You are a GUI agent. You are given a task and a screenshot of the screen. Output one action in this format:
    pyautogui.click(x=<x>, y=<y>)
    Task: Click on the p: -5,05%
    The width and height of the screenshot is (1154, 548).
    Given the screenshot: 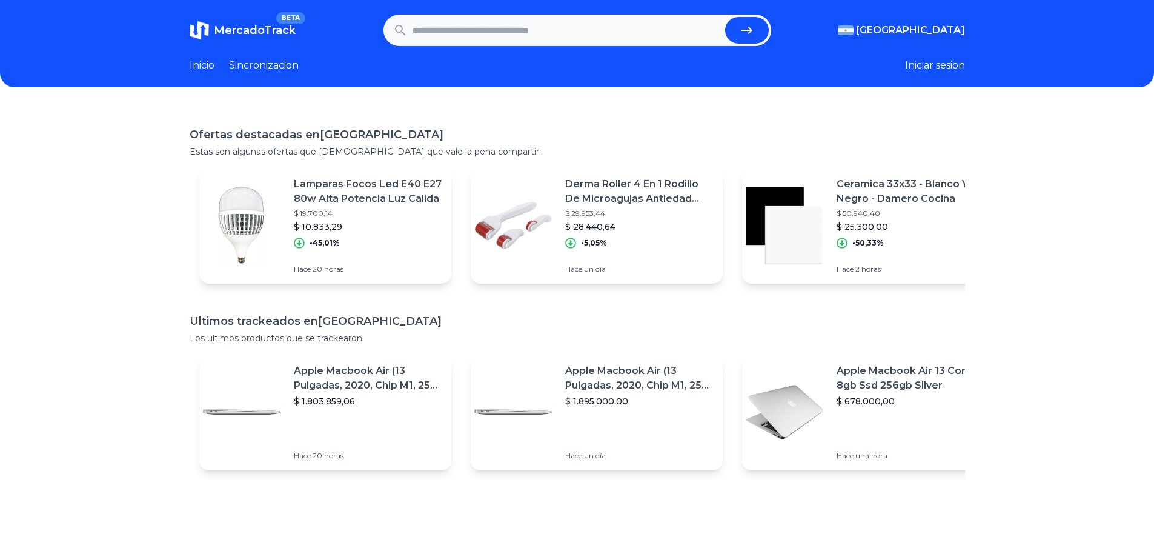 What is the action you would take?
    pyautogui.click(x=594, y=243)
    